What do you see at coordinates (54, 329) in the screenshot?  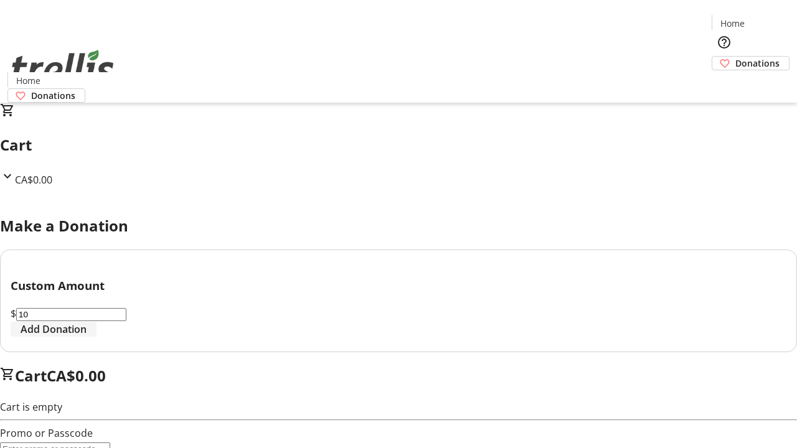 I see `button: Add Donation` at bounding box center [54, 329].